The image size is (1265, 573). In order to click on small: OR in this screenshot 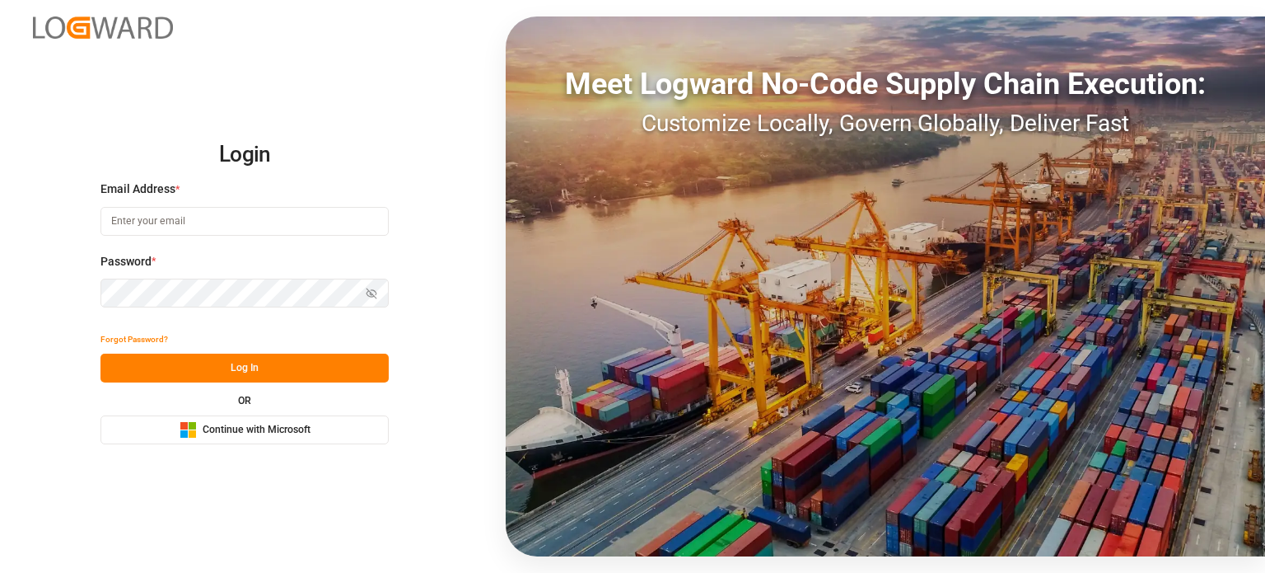, I will do `click(245, 400)`.